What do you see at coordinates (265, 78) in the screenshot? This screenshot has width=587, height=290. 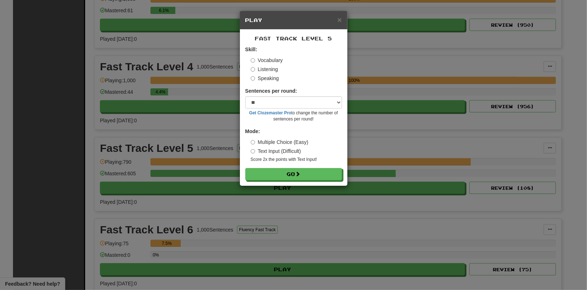 I see `label: Speaking` at bounding box center [265, 78].